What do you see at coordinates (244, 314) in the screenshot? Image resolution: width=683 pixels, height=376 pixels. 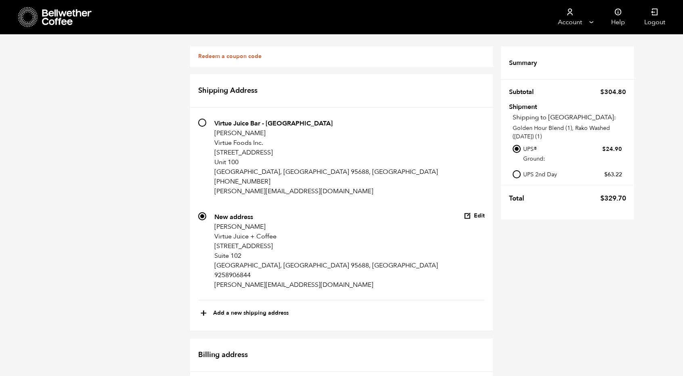 I see `button: +Add a new shipping address` at bounding box center [244, 314].